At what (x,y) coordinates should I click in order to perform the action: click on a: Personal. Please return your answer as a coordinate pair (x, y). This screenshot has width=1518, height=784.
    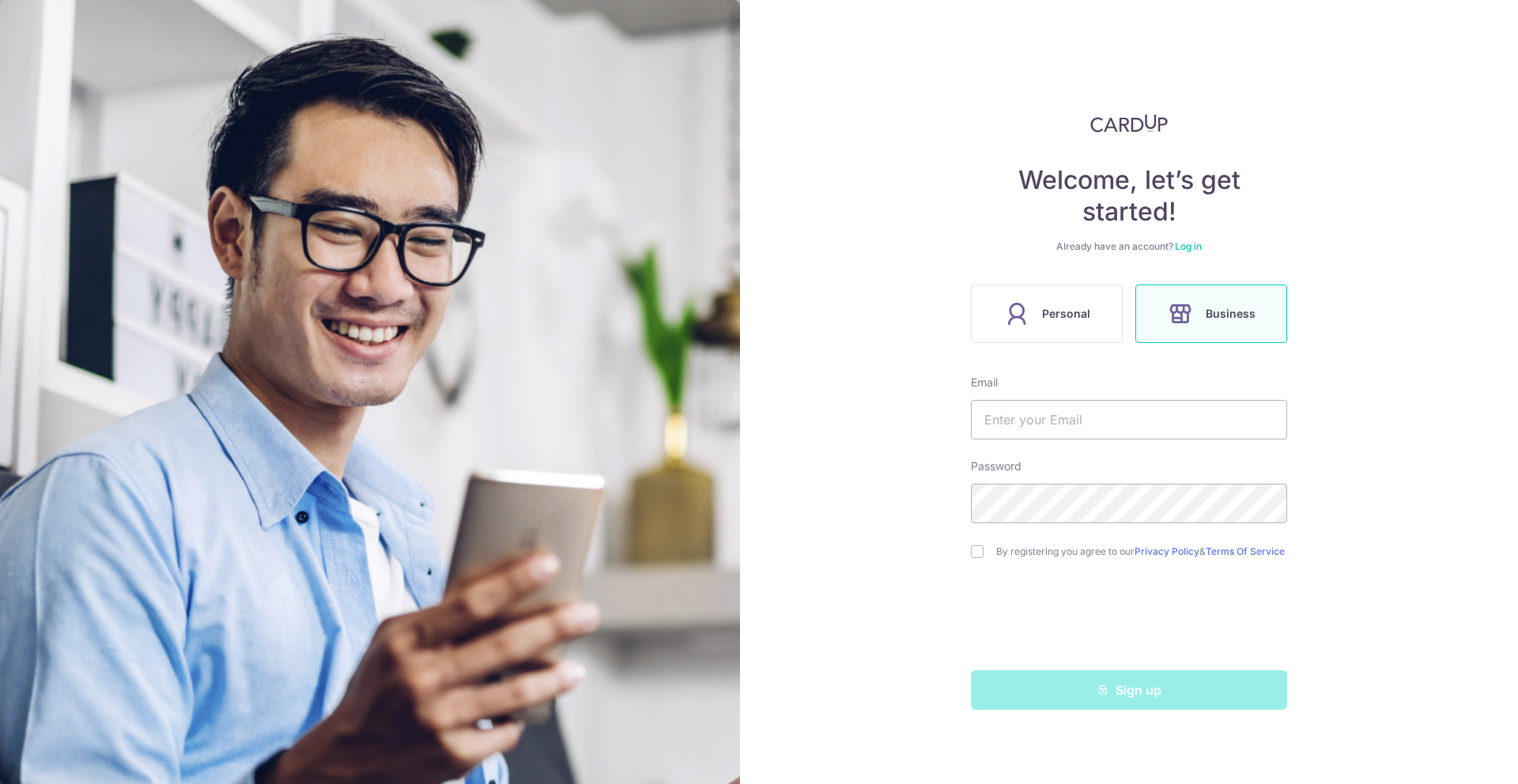
    Looking at the image, I should click on (1047, 314).